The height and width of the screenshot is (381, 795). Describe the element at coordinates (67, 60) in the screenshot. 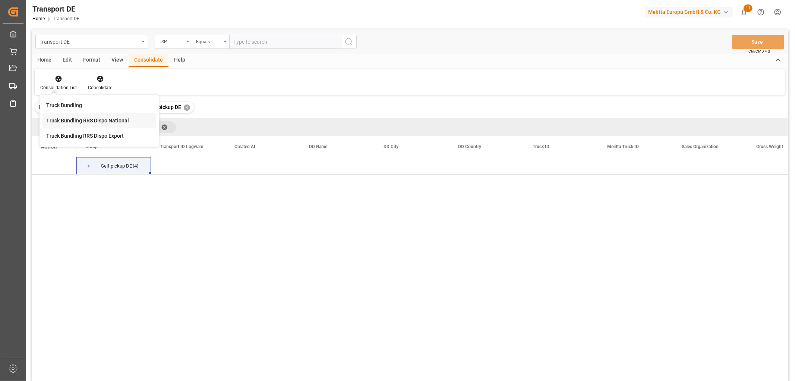

I see `div: Edit` at that location.